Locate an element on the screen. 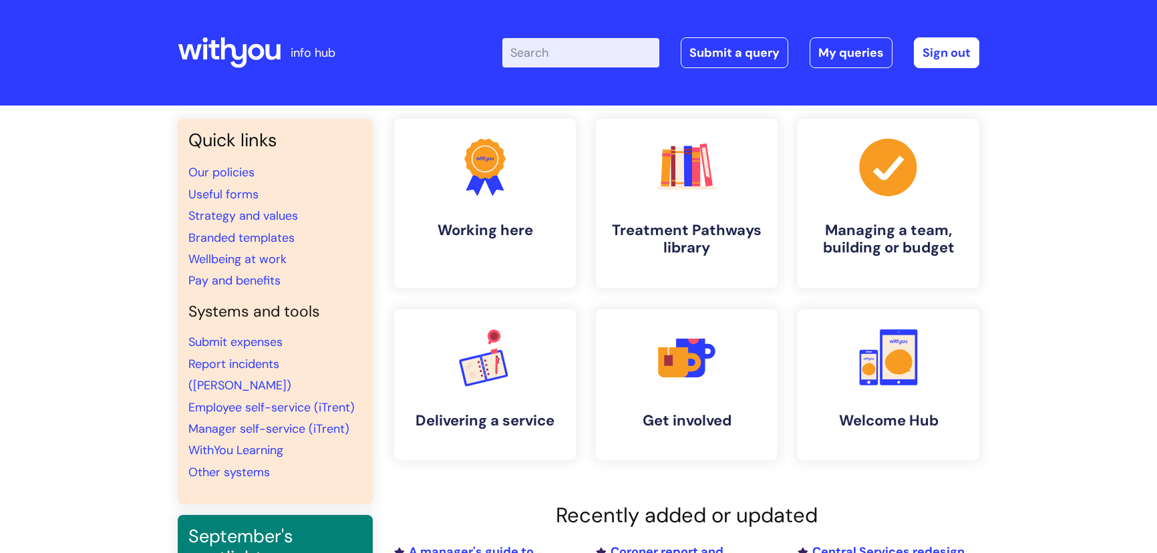 This screenshot has width=1157, height=553. h4: Get involved is located at coordinates (687, 421).